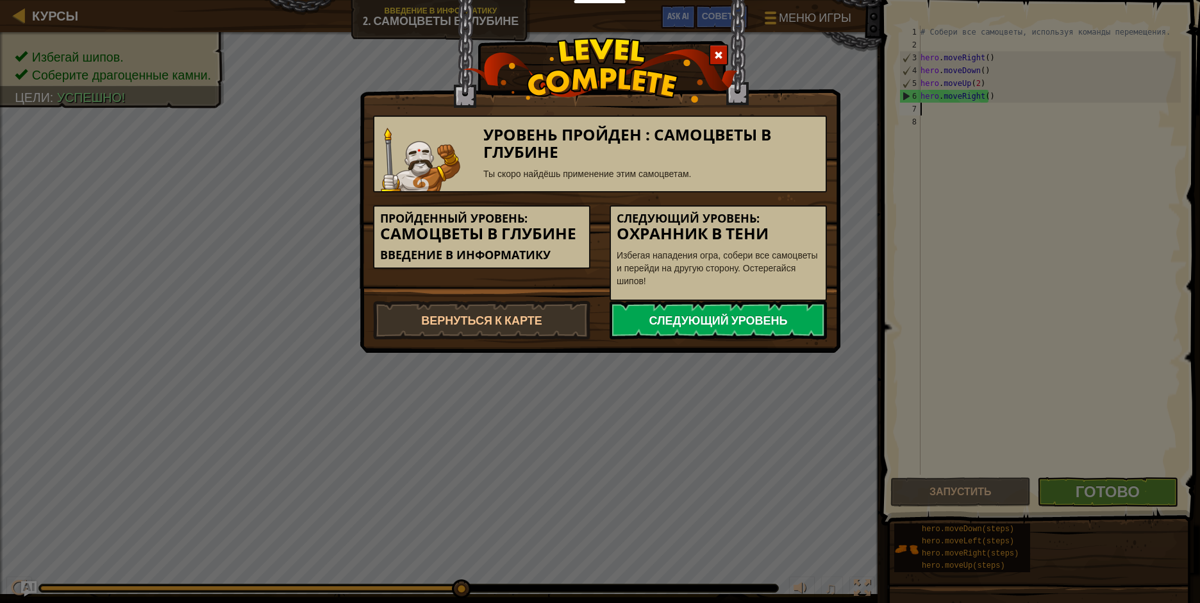  Describe the element at coordinates (718, 320) in the screenshot. I see `a: Следующий уровень` at that location.